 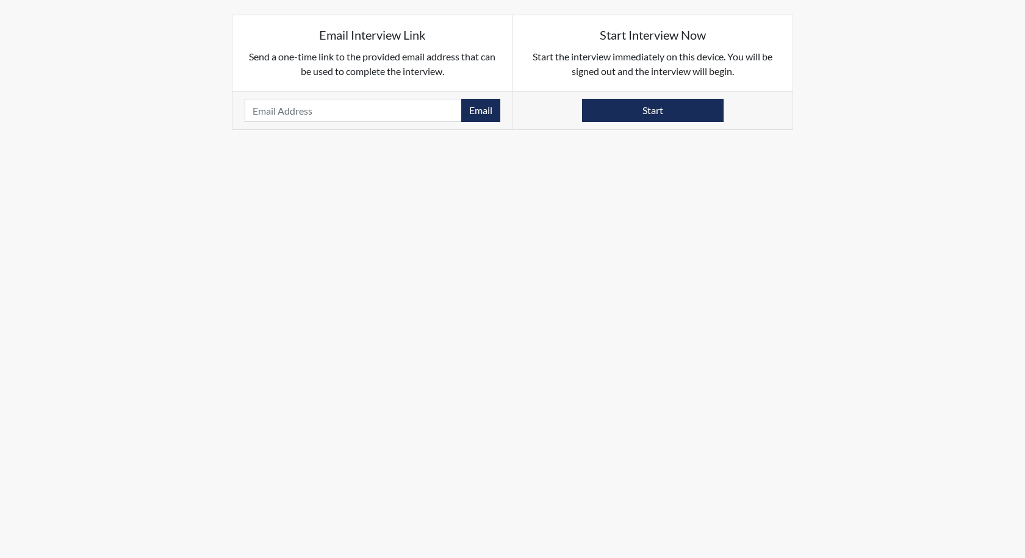 What do you see at coordinates (372, 35) in the screenshot?
I see `h5: Email Interview Link` at bounding box center [372, 35].